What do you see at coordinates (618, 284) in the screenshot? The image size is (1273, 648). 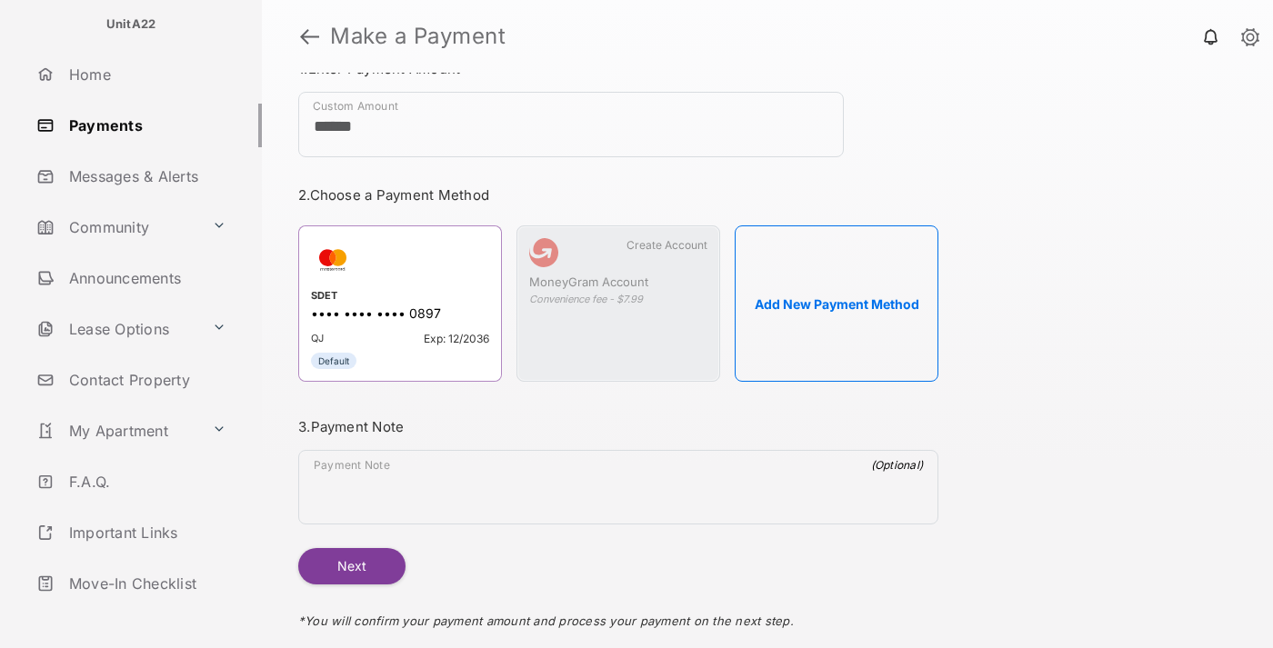 I see `div: MoneyGram Account` at bounding box center [618, 284].